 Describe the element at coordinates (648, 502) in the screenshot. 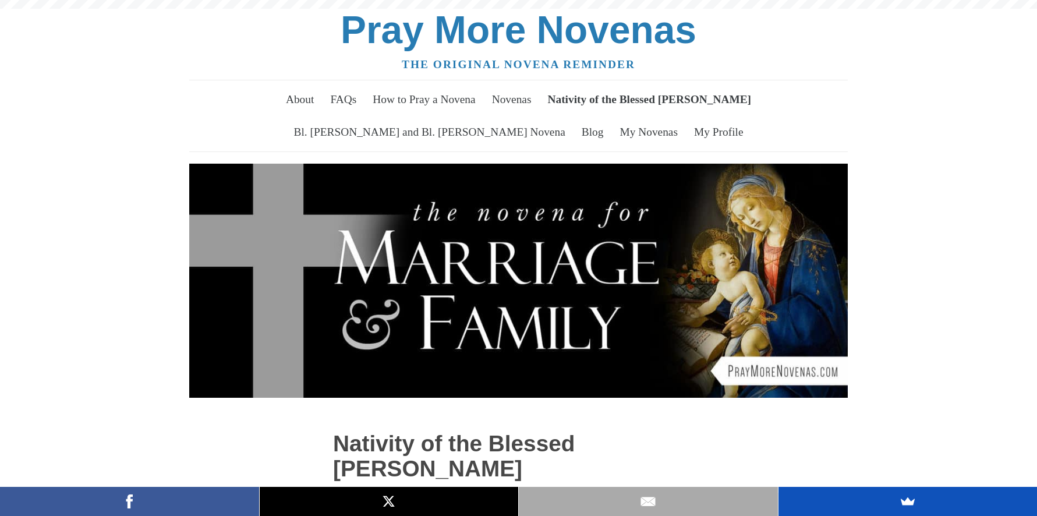

I see `img: Email` at that location.